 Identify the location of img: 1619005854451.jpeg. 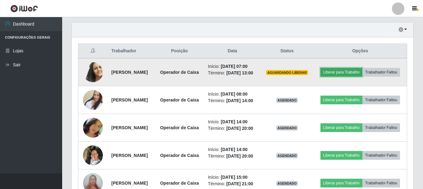
(93, 72).